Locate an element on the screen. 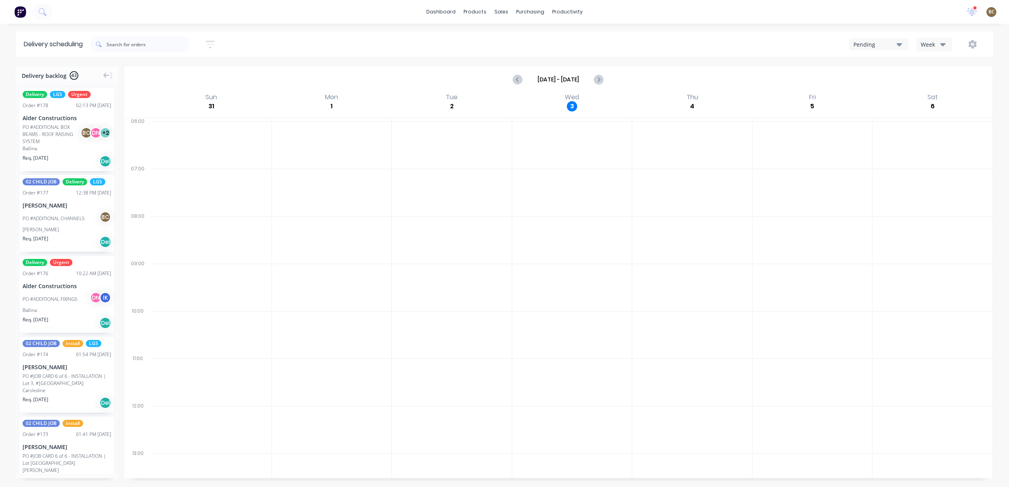 This screenshot has height=487, width=1009. span: Delivery backlog is located at coordinates (44, 76).